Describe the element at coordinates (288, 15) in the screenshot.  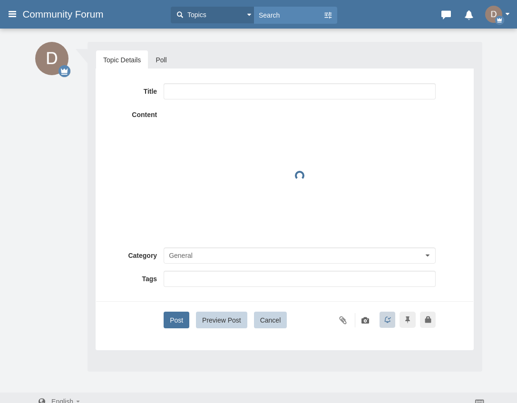
I see `input: Search` at that location.